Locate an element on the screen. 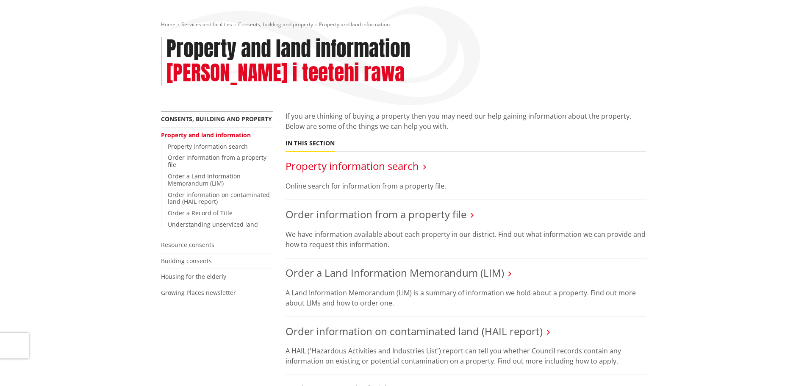  a: Growing Places newsletter is located at coordinates (198, 292).